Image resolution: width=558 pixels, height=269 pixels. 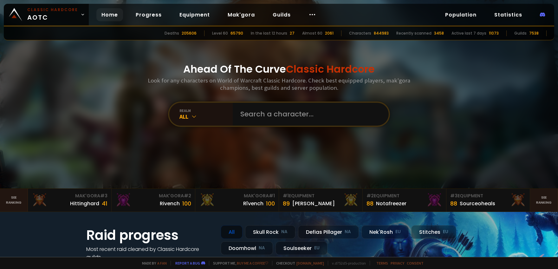 What do you see at coordinates (360, 33) in the screenshot?
I see `div: Characters` at bounding box center [360, 33].